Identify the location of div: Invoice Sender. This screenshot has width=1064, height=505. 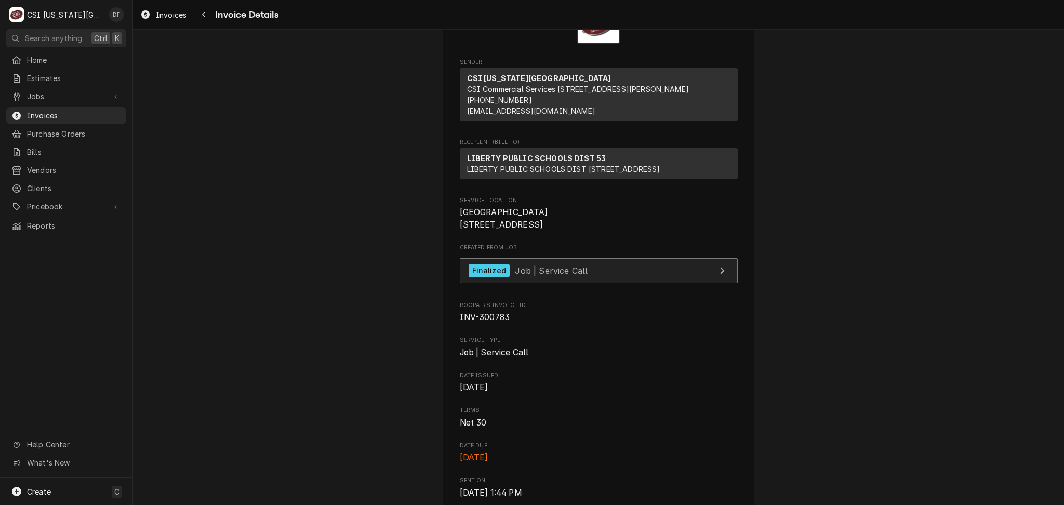
(599, 92).